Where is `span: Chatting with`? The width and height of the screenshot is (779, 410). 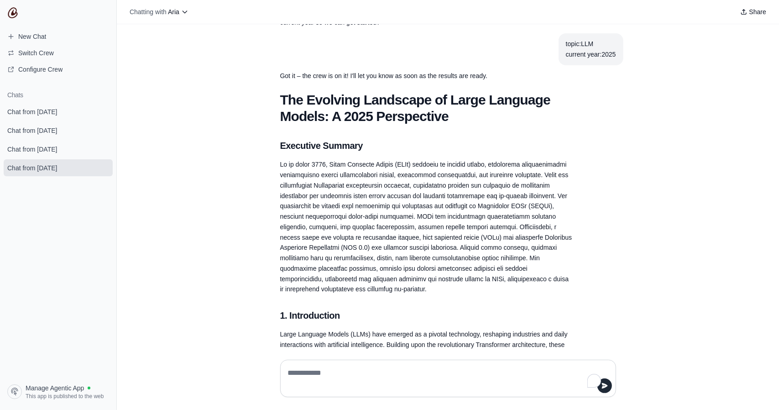 span: Chatting with is located at coordinates (148, 12).